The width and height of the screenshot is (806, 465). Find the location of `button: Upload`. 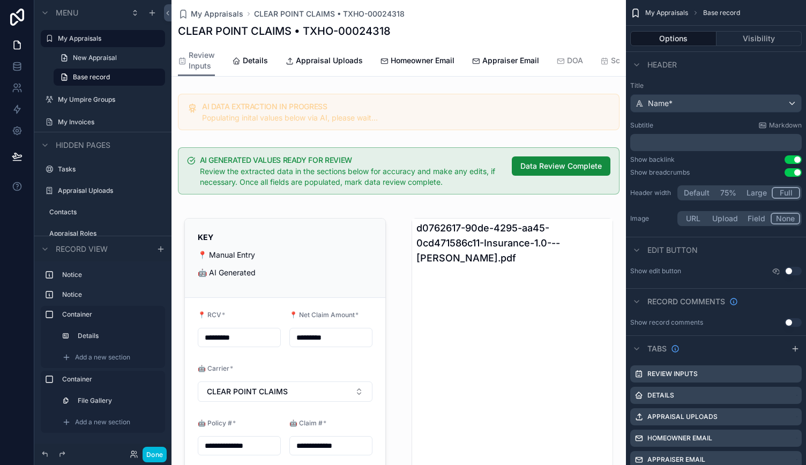

button: Upload is located at coordinates (725, 219).